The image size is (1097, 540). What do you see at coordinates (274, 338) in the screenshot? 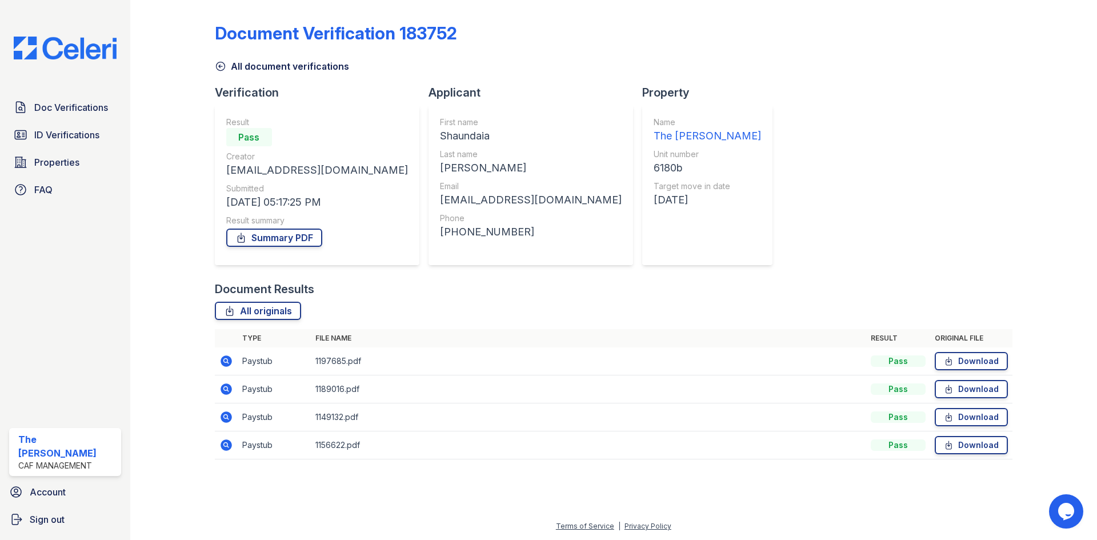
I see `th: Type` at bounding box center [274, 338].